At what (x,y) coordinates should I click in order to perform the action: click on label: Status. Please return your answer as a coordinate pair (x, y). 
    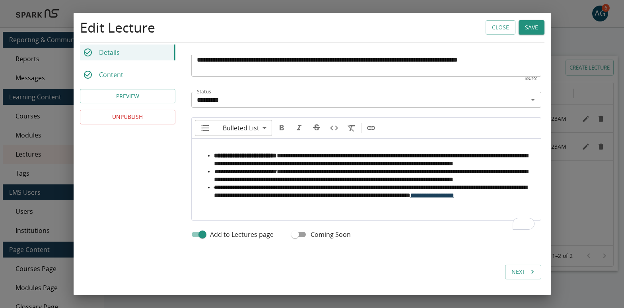
    Looking at the image, I should click on (204, 92).